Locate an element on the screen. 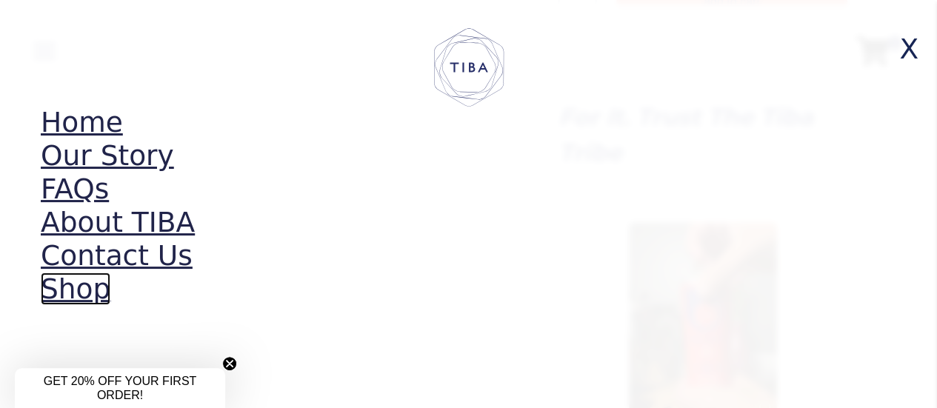 The height and width of the screenshot is (408, 937). a: About TIBA is located at coordinates (118, 222).